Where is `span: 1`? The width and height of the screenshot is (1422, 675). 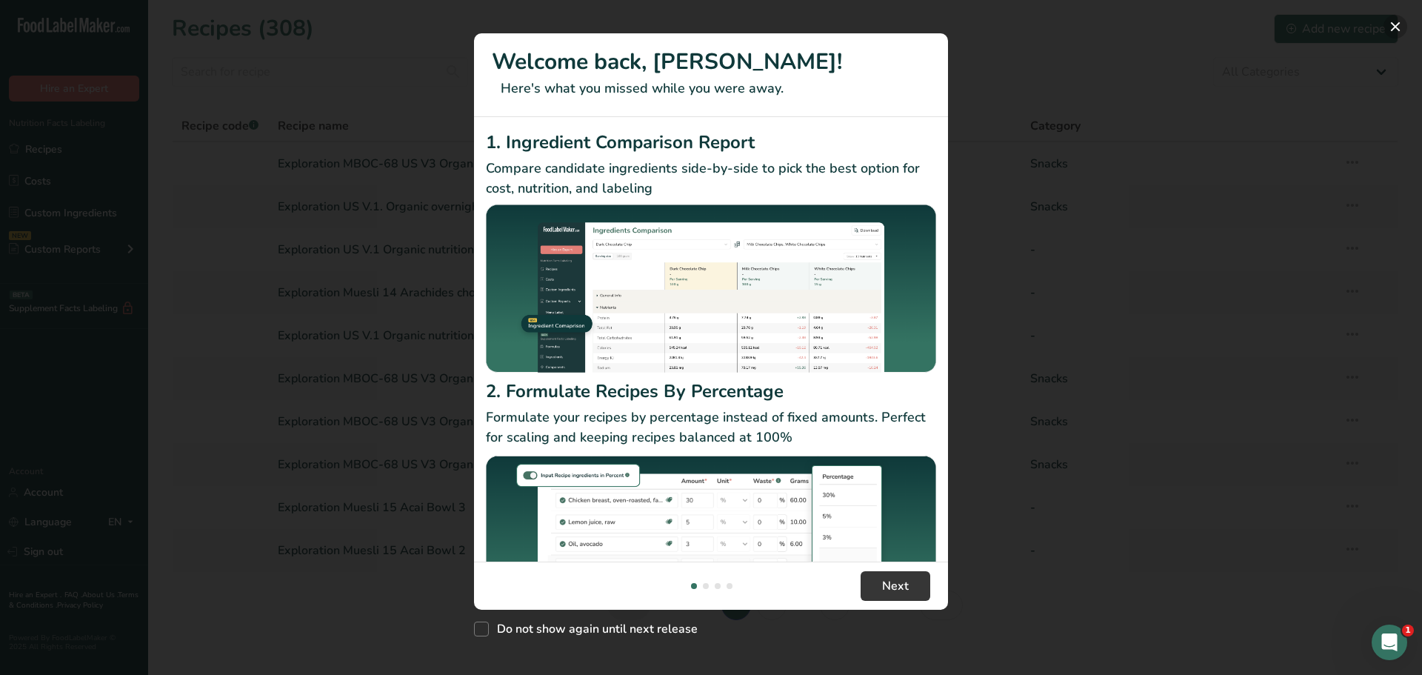
span: 1 is located at coordinates (1408, 630).